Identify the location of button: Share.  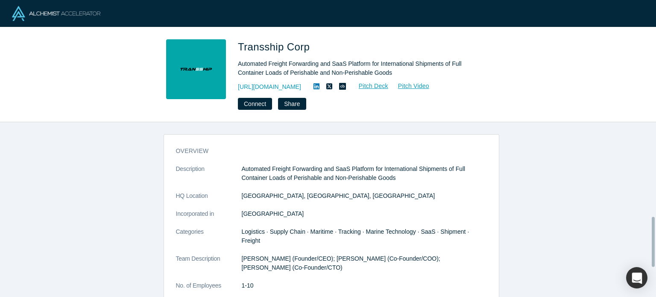
(292, 104).